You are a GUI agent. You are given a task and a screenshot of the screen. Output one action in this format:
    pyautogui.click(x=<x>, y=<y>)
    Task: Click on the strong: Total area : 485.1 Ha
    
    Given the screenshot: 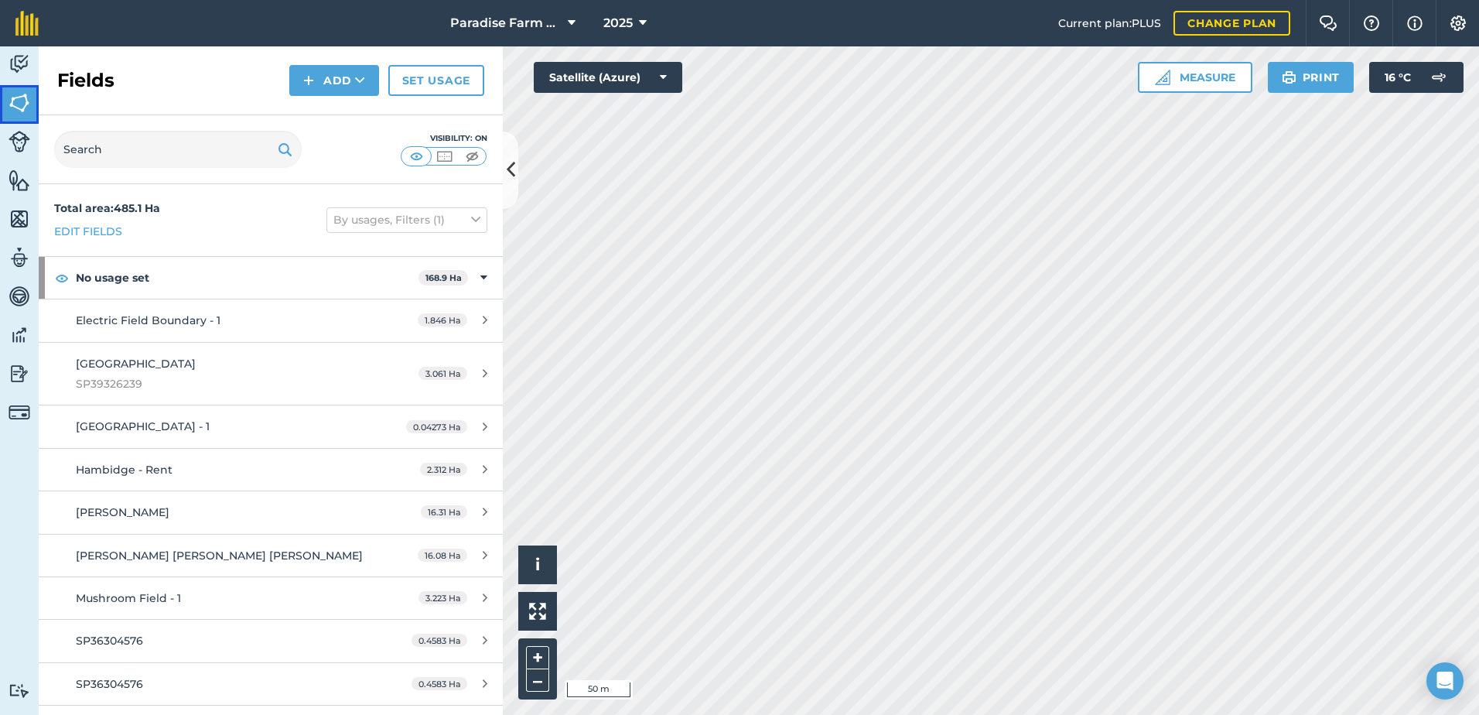 What is the action you would take?
    pyautogui.click(x=107, y=208)
    